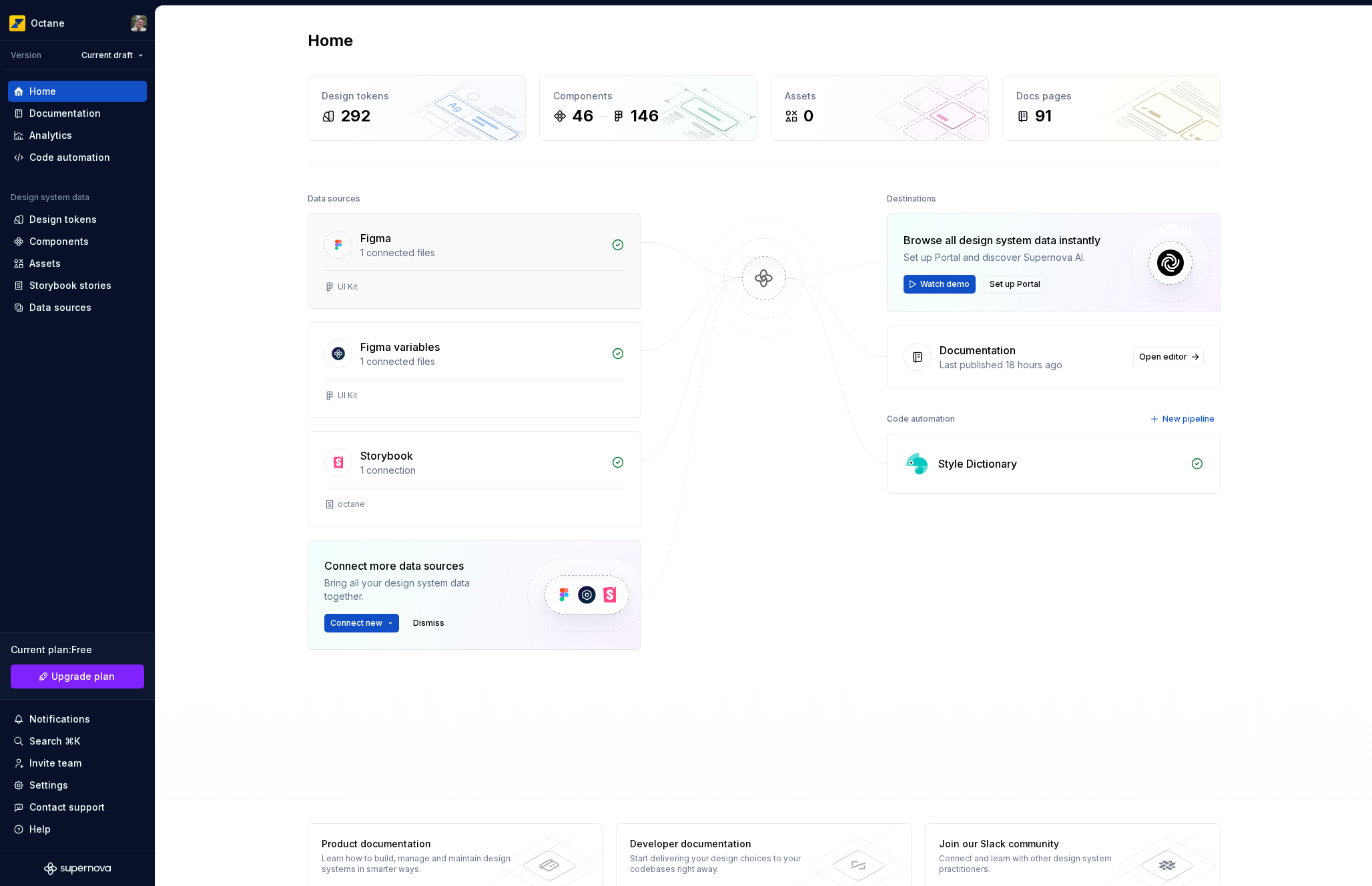 The image size is (1372, 886). I want to click on a: Open editor, so click(1169, 357).